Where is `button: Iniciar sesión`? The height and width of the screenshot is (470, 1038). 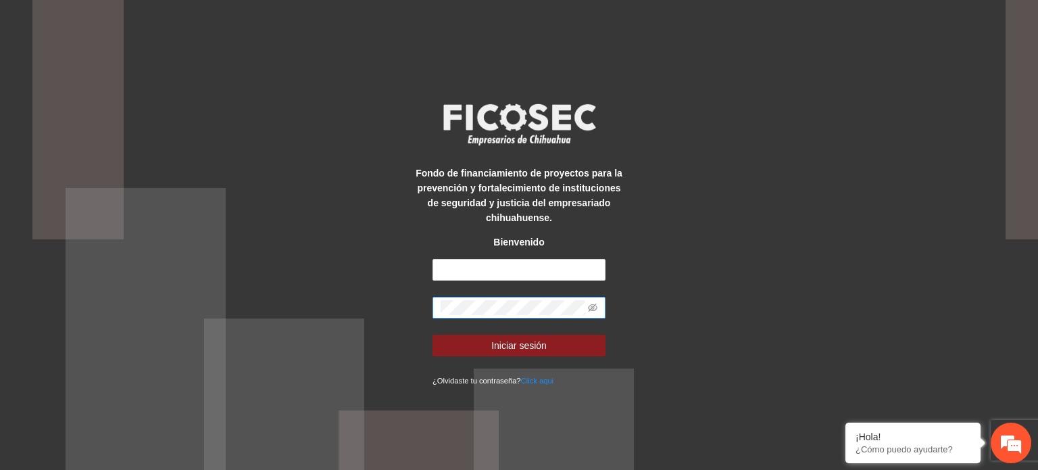
button: Iniciar sesión is located at coordinates (519, 345).